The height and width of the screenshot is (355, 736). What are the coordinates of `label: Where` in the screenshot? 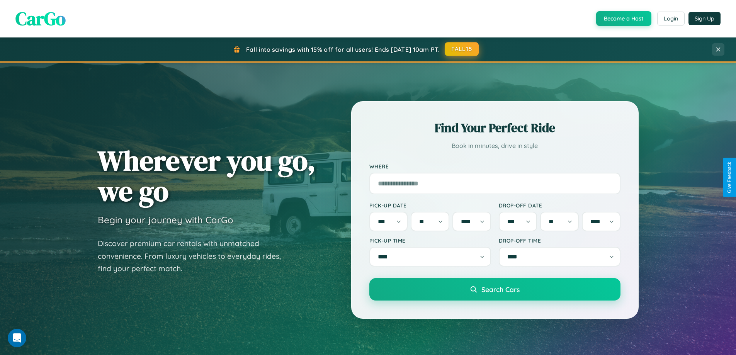 It's located at (495, 166).